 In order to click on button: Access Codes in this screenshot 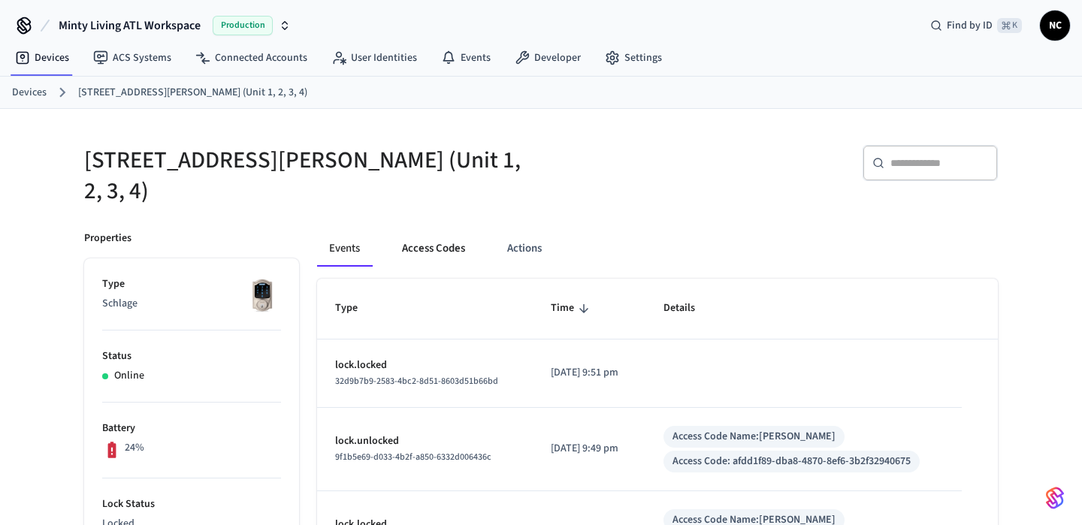, I will do `click(433, 249)`.